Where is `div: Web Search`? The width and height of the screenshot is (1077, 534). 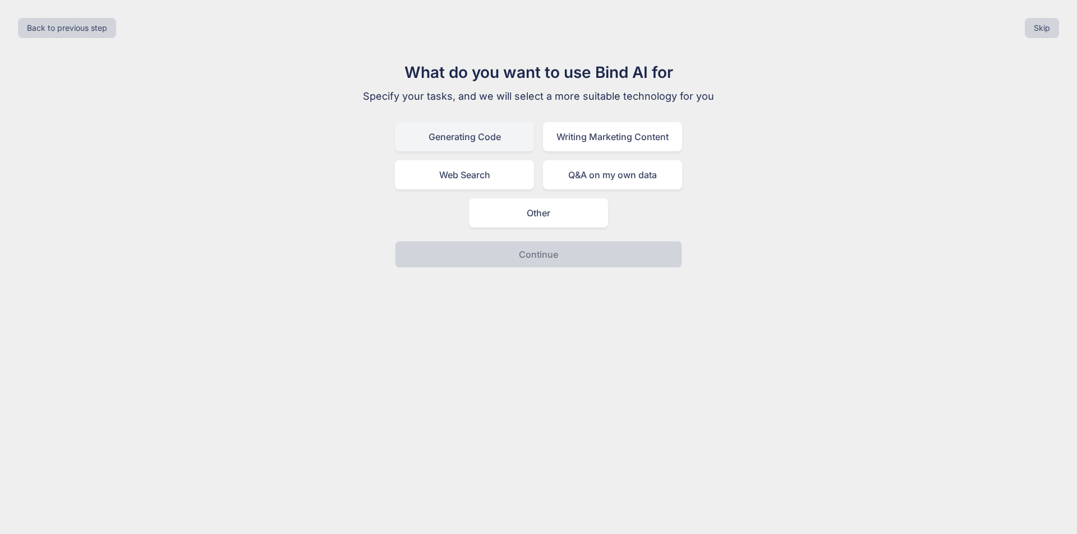 div: Web Search is located at coordinates (464, 175).